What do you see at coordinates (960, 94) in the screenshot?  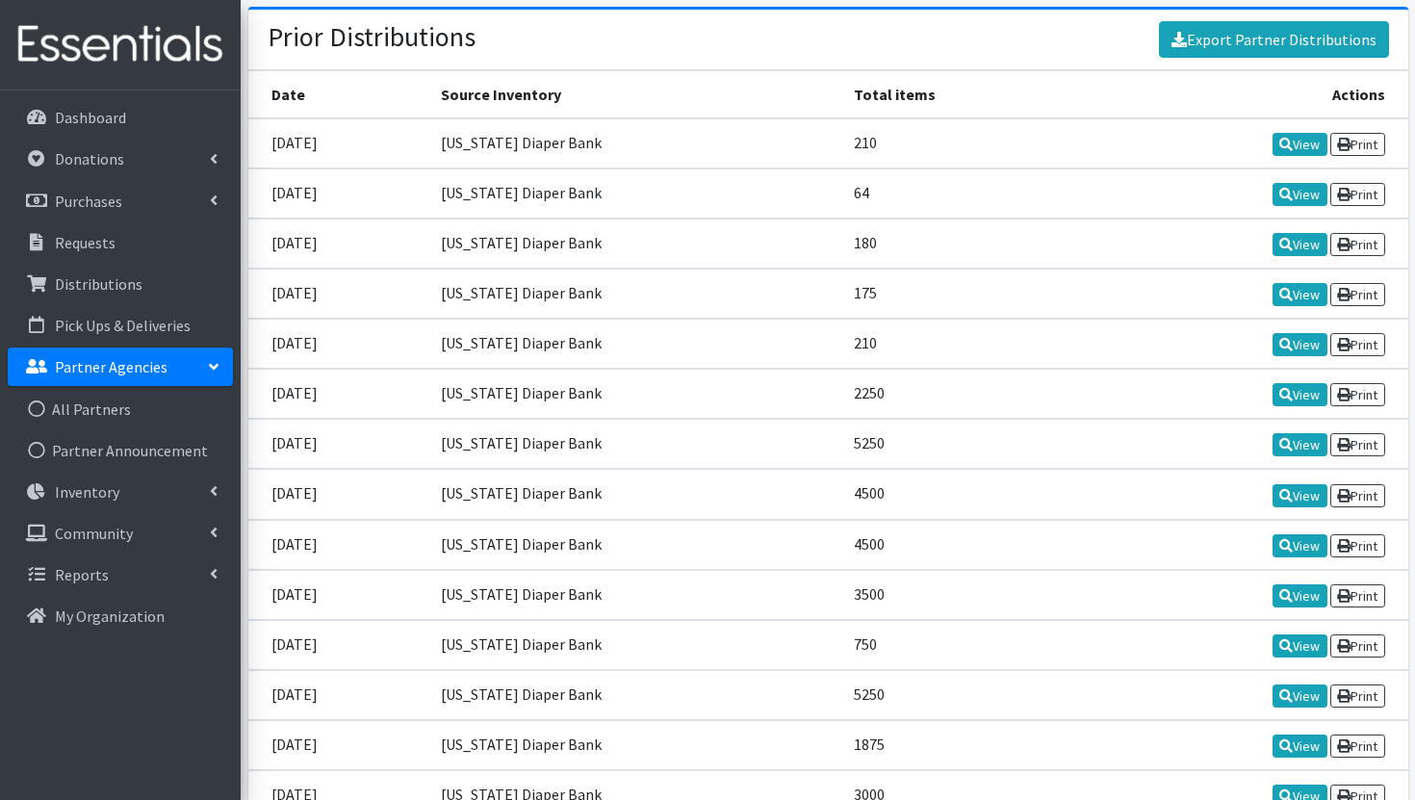 I see `th: Total items` at bounding box center [960, 94].